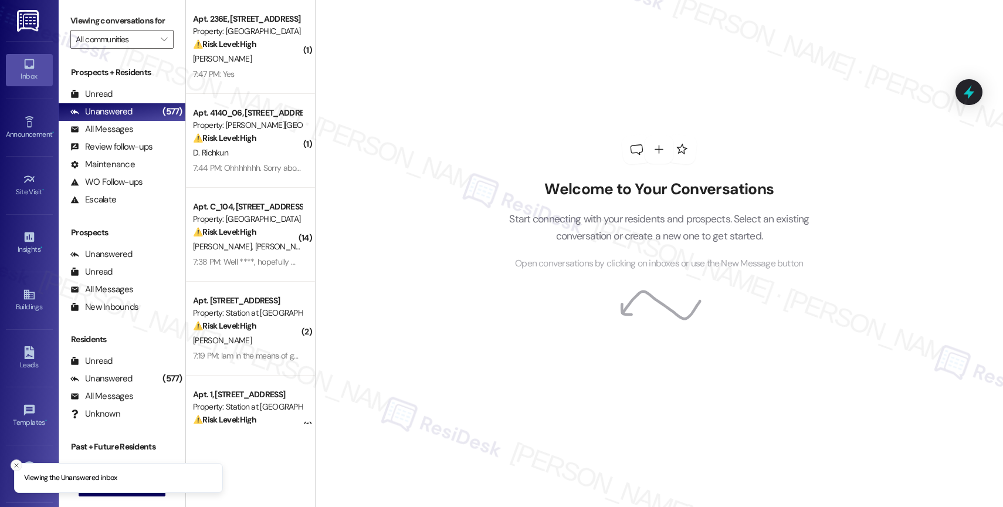 This screenshot has width=1003, height=507. I want to click on div: 7:44 PM: Ohhhhhhh. Sorry about that. Just kinda anxious after that mishap and spending all day ba..., so click(520, 168).